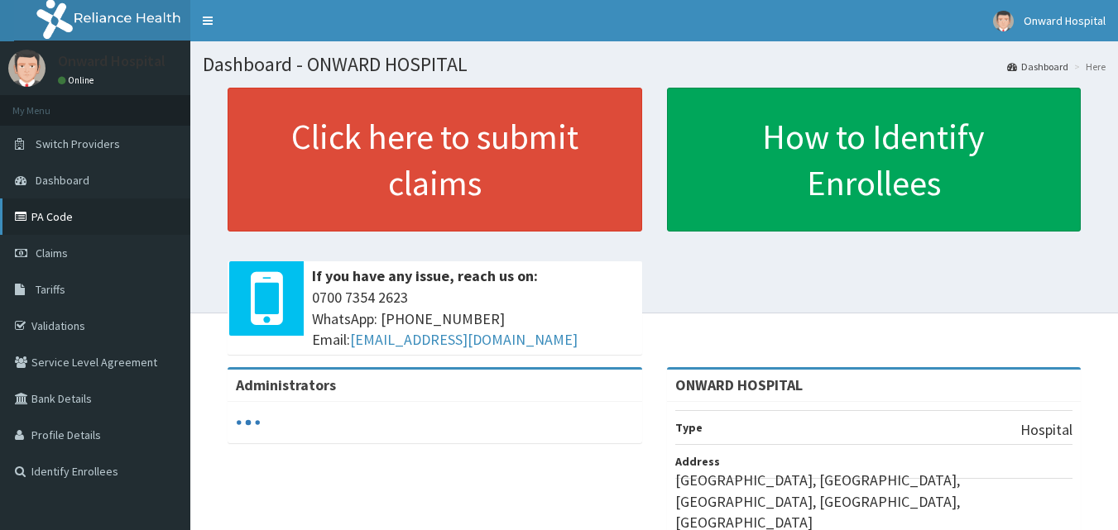 The height and width of the screenshot is (530, 1118). What do you see at coordinates (78, 144) in the screenshot?
I see `span: Switch Providers` at bounding box center [78, 144].